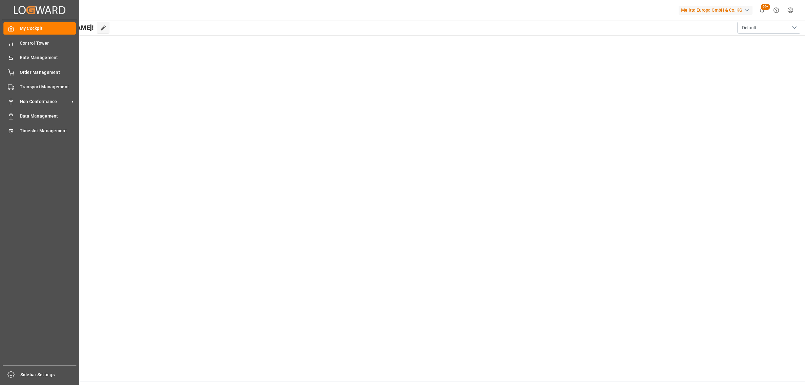 The image size is (805, 385). What do you see at coordinates (40, 58) in the screenshot?
I see `a: Rate Management` at bounding box center [40, 58].